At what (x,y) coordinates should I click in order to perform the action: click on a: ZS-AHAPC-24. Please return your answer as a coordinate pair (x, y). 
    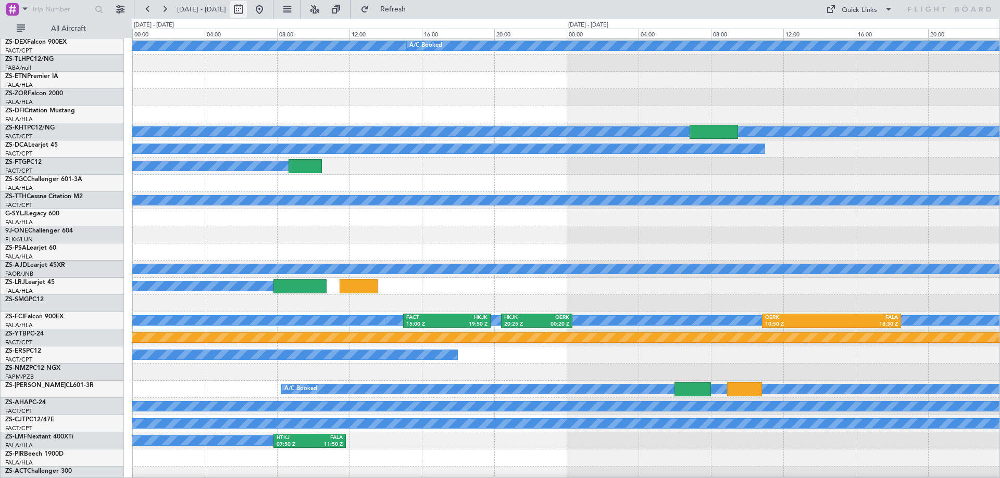
    Looking at the image, I should click on (26, 403).